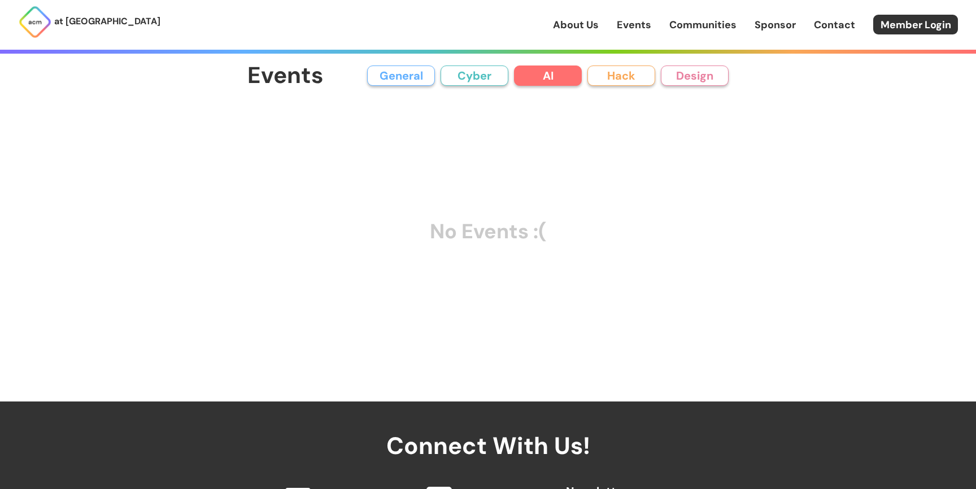 Image resolution: width=976 pixels, height=489 pixels. Describe the element at coordinates (834, 25) in the screenshot. I see `a: Contact` at that location.